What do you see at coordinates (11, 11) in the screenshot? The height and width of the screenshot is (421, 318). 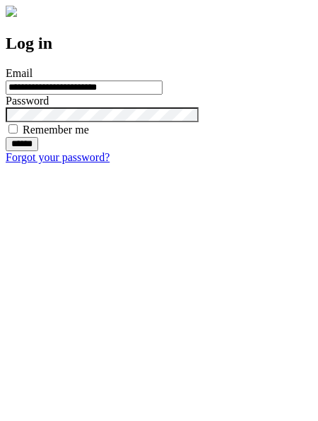 I see `img: logo-4e3dc11c47720685a147b03b5a06dd966a58ff35d612b21f08c02c0306f2b779.png` at bounding box center [11, 11].